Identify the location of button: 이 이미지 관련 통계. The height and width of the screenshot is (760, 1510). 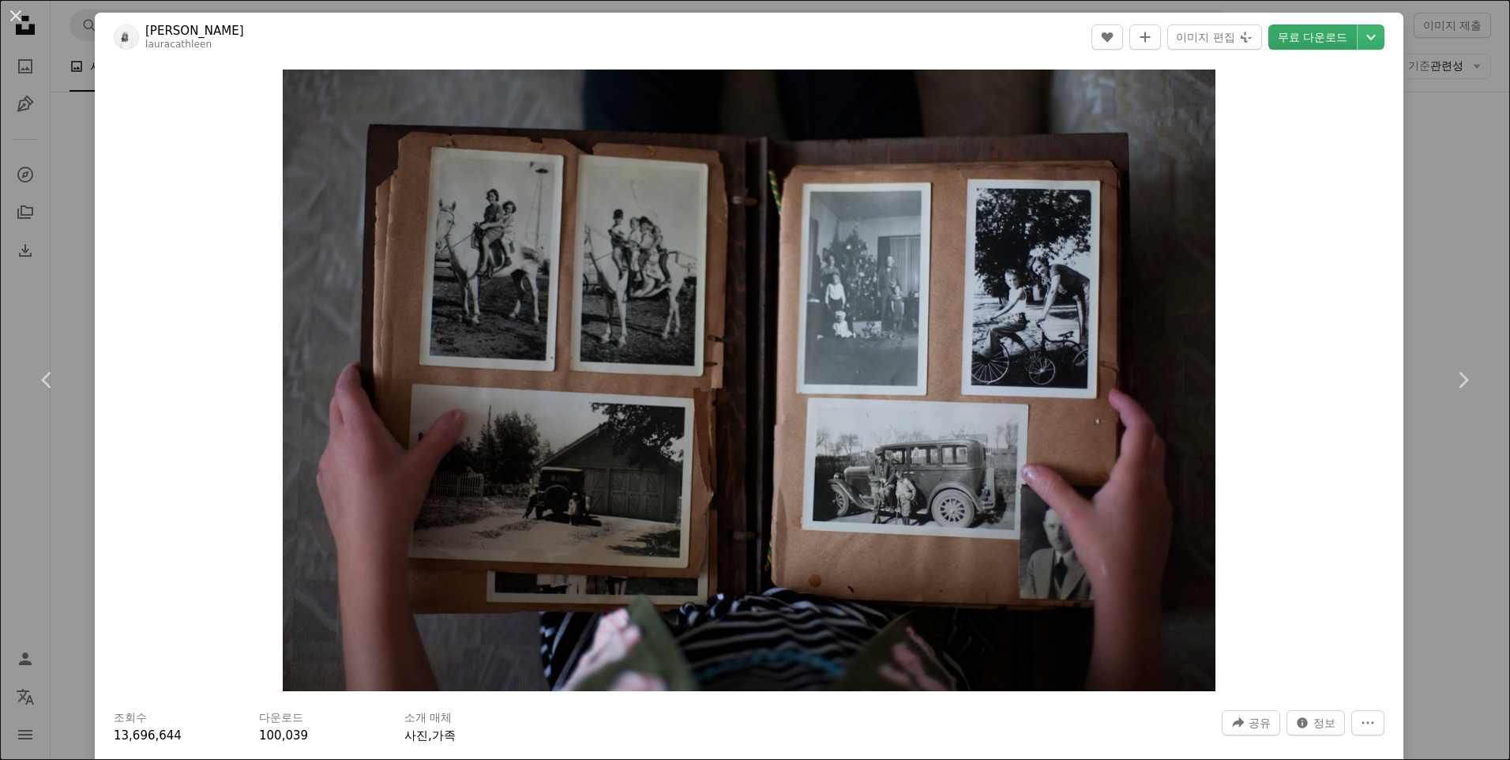
(1316, 723).